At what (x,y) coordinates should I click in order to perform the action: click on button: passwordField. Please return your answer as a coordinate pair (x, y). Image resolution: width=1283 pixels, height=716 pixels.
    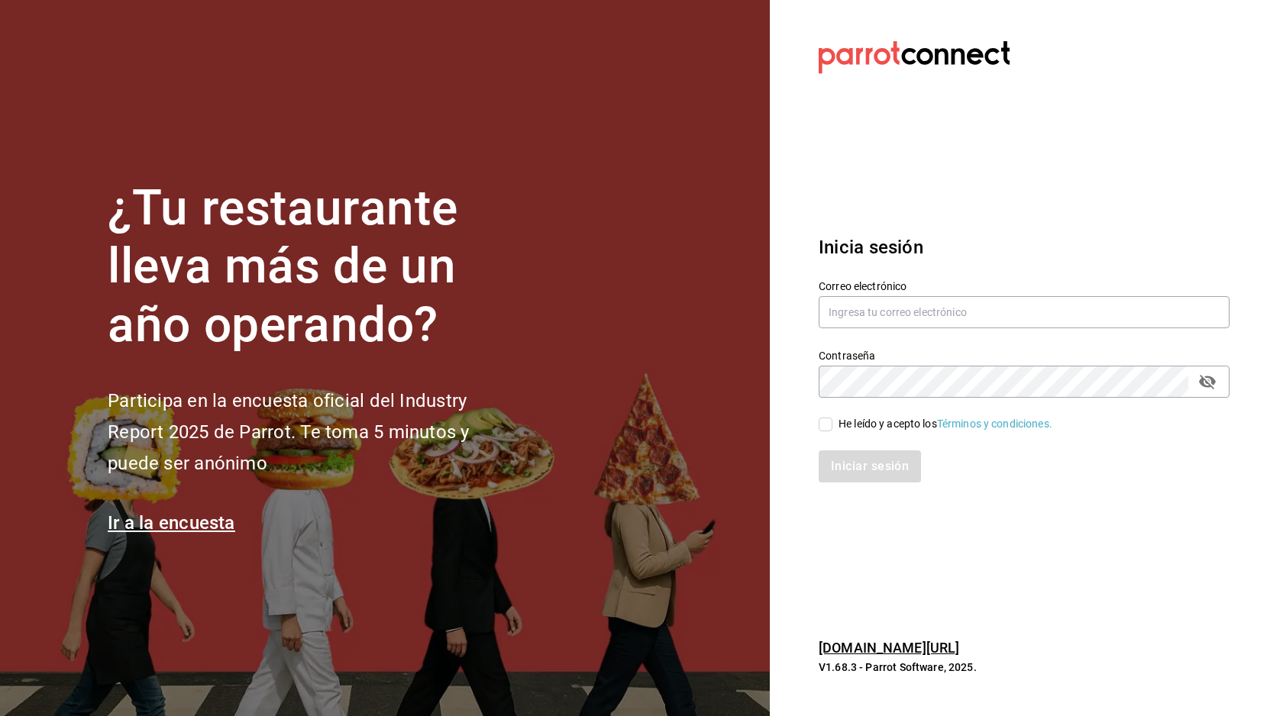
    Looking at the image, I should click on (1208, 382).